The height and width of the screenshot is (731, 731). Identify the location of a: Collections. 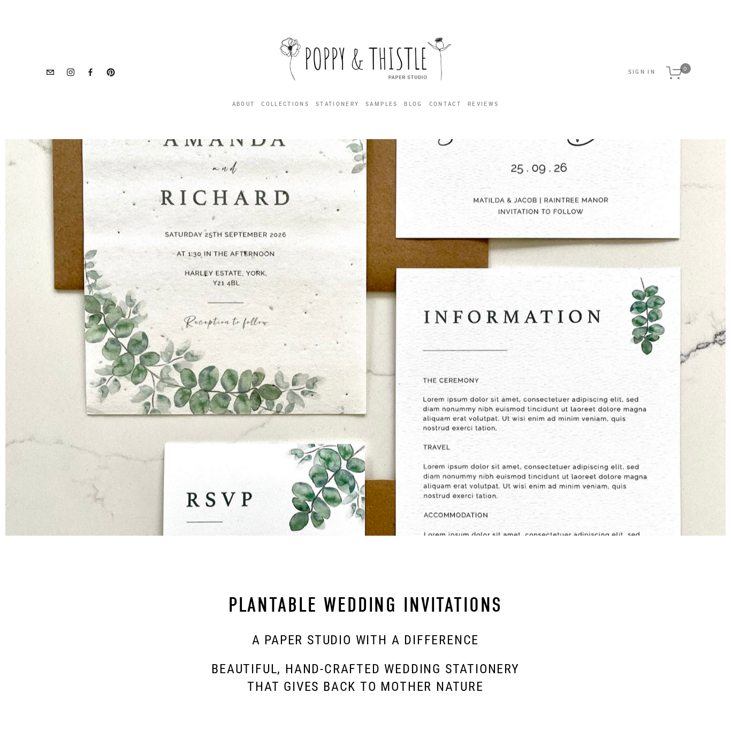
(285, 104).